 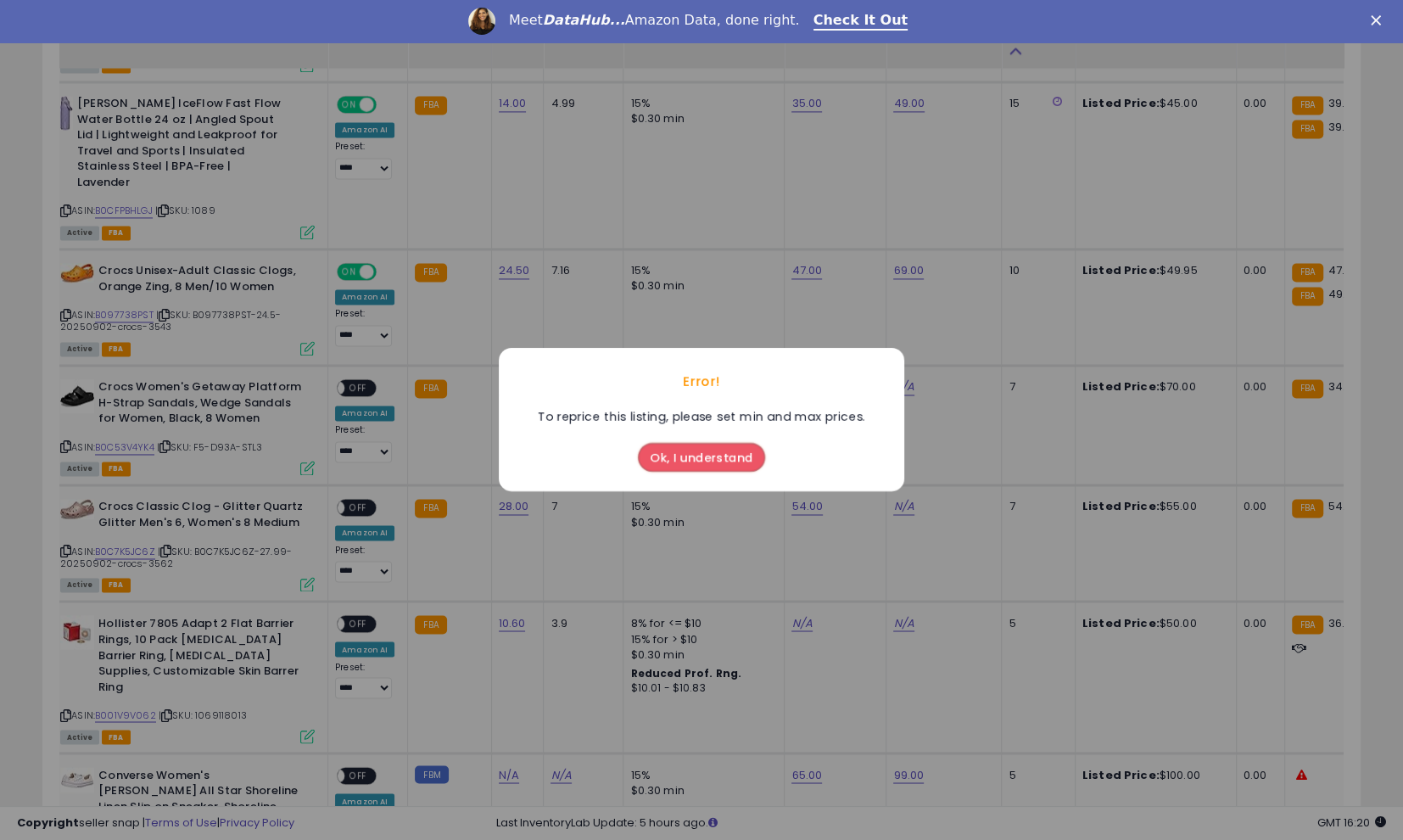 What do you see at coordinates (702, 417) in the screenshot?
I see `div: To reprice this listing, please set min and max prices.` at bounding box center [702, 417].